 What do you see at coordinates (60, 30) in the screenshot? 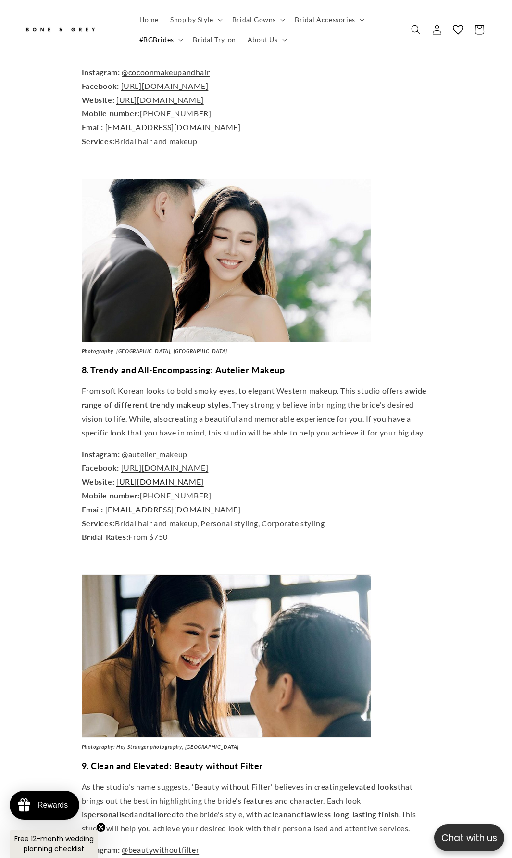
I see `img: Bone and Grey Bridal` at bounding box center [60, 30].